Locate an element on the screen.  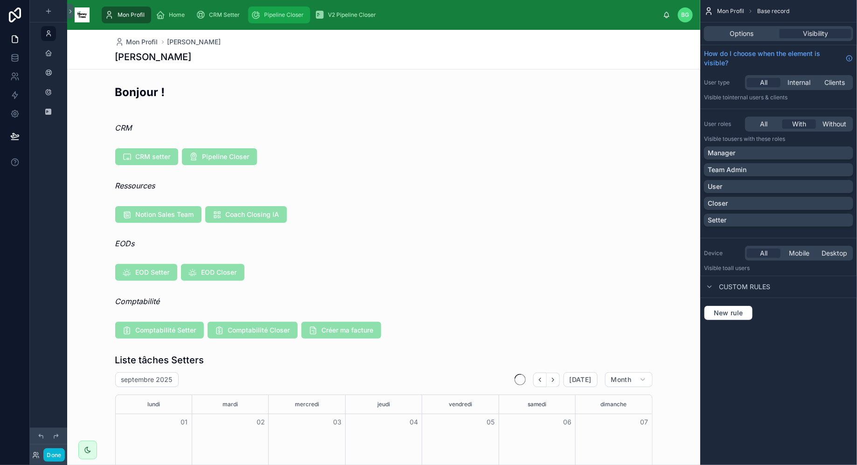
span: Options is located at coordinates (742, 34).